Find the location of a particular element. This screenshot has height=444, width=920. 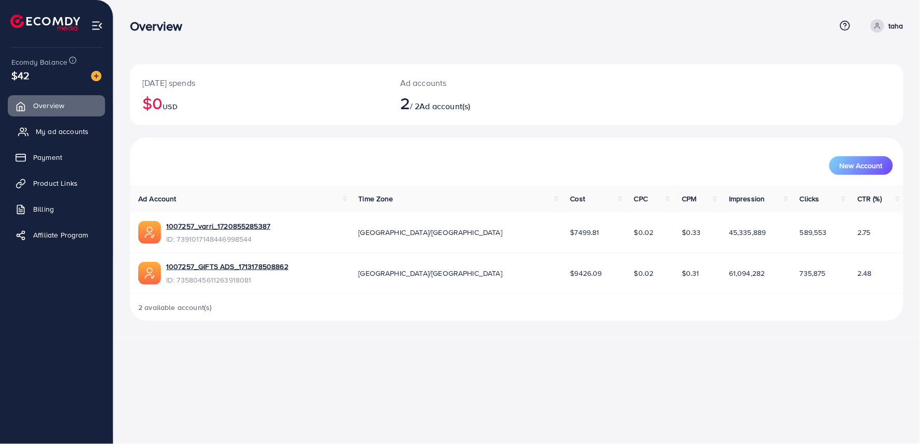

img: menu is located at coordinates (97, 25).